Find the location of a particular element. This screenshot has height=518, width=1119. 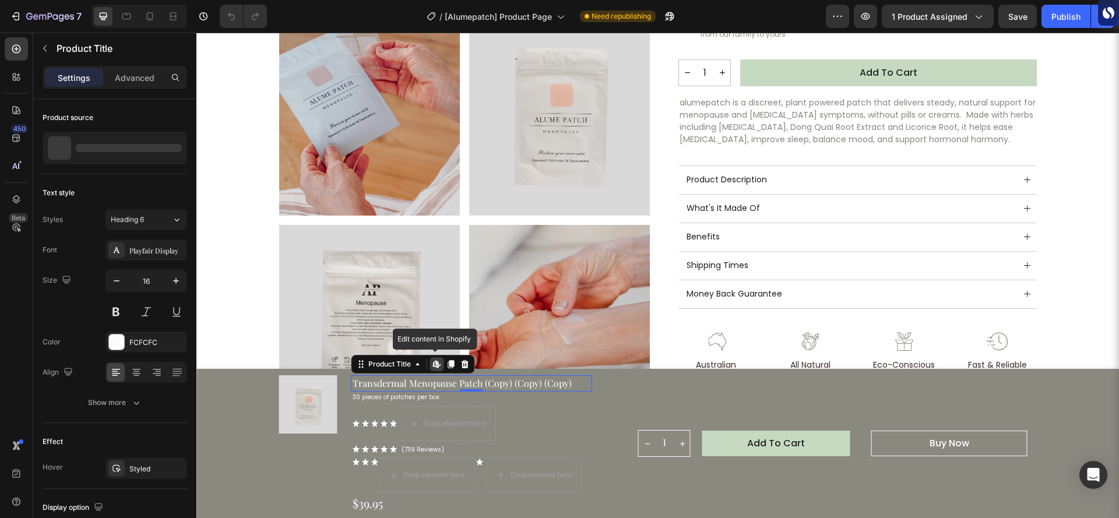

div: Show more is located at coordinates (115, 403).